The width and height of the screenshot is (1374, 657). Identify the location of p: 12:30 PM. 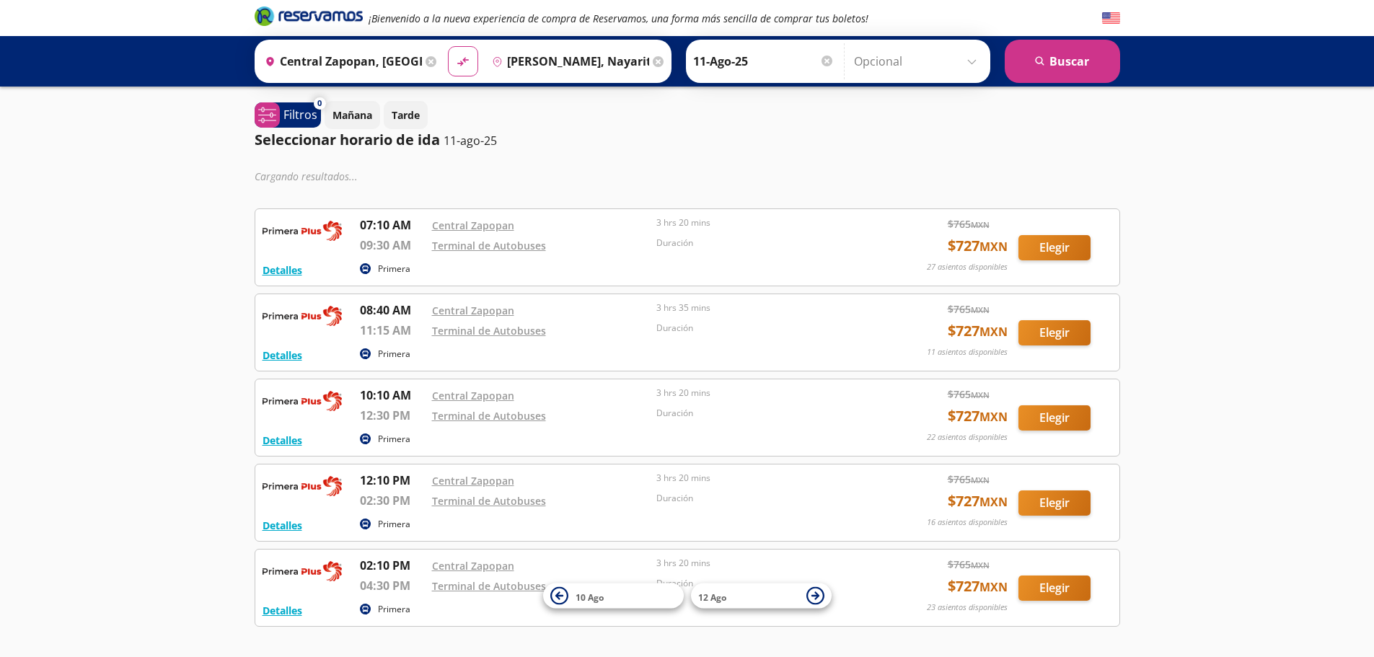
(392, 415).